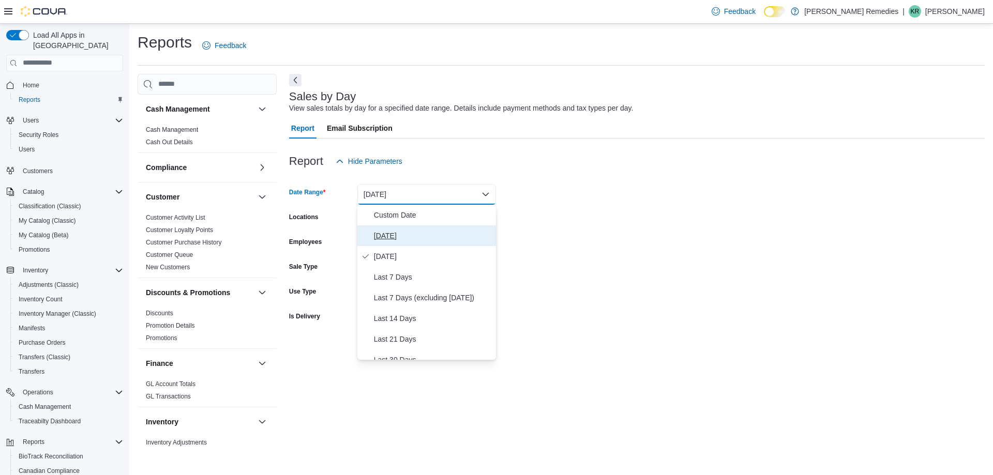 This screenshot has height=475, width=993. Describe the element at coordinates (171, 384) in the screenshot. I see `a: GL Account Totals` at that location.